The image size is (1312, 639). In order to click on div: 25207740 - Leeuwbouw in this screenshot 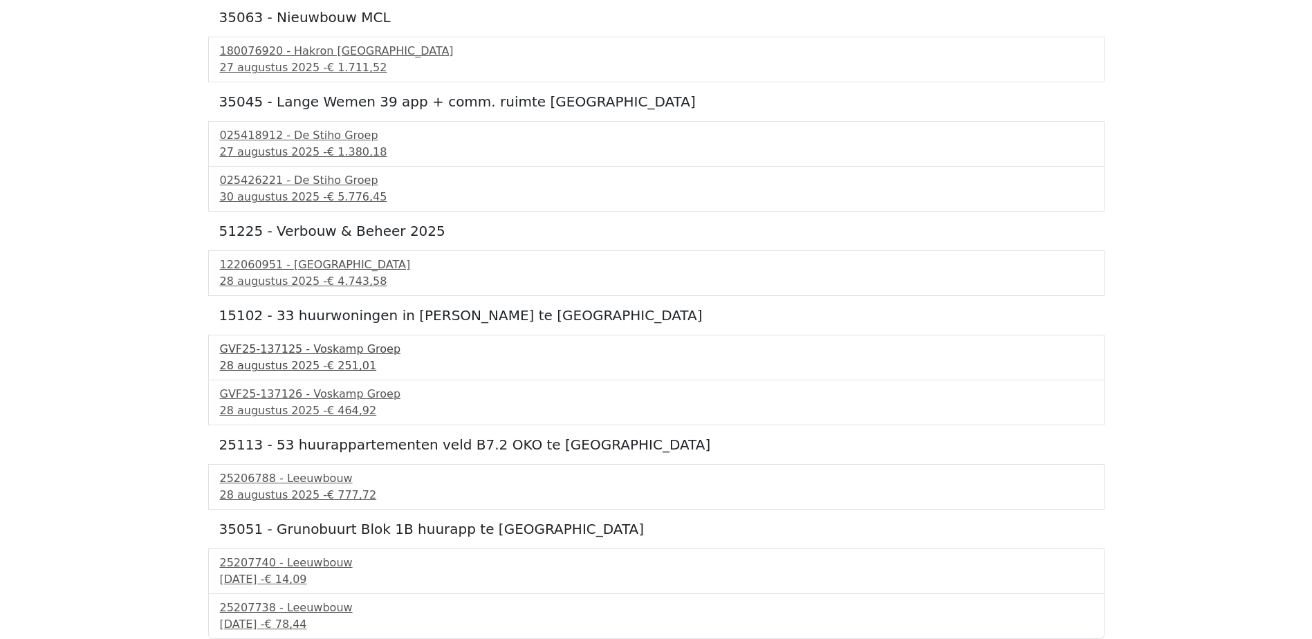, I will do `click(656, 563)`.